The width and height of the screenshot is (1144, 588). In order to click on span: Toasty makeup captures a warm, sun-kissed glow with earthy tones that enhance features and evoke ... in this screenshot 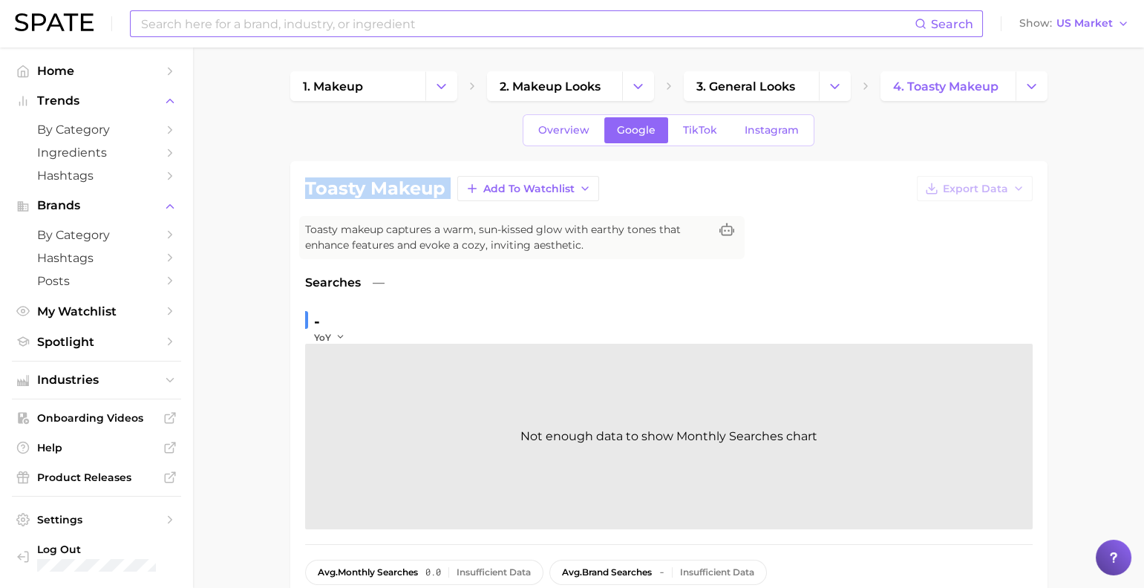, I will do `click(507, 237)`.